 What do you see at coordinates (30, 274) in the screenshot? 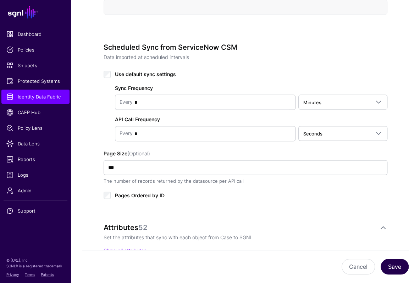
I see `a: Terms` at bounding box center [30, 274].